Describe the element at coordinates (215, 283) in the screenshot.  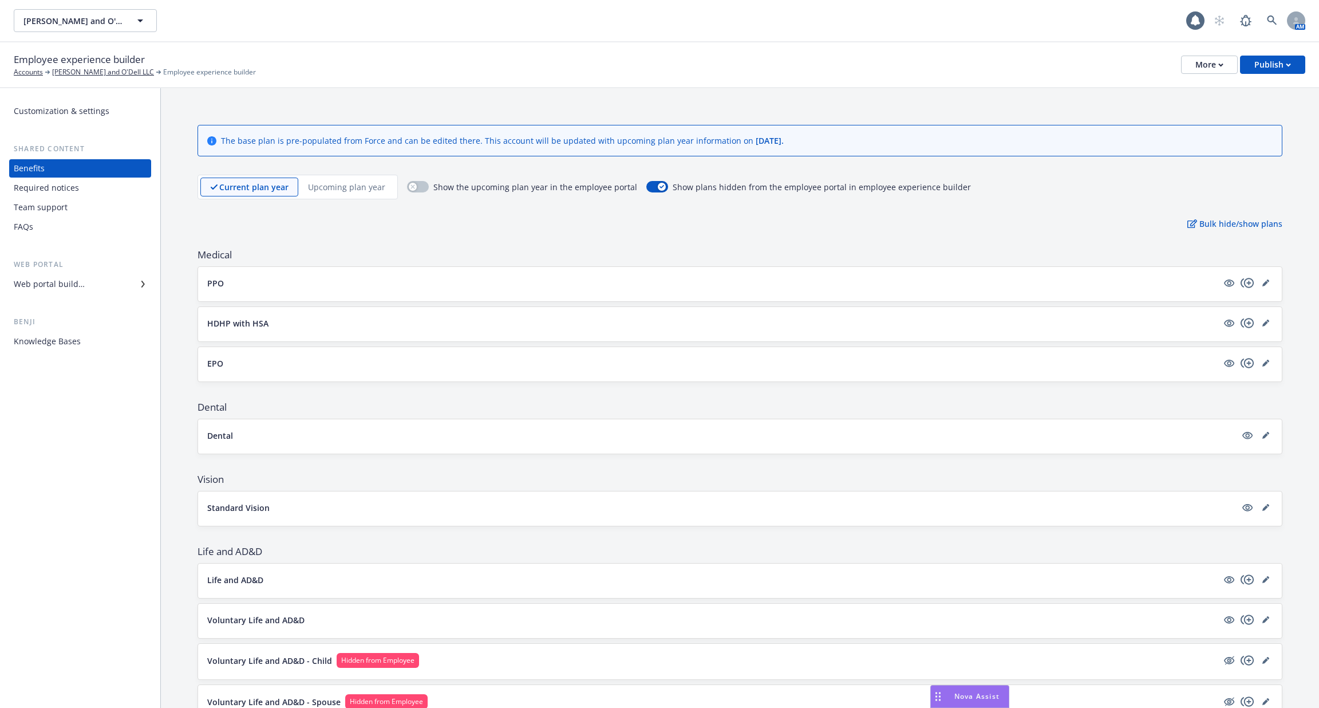
I see `p: PPO` at that location.